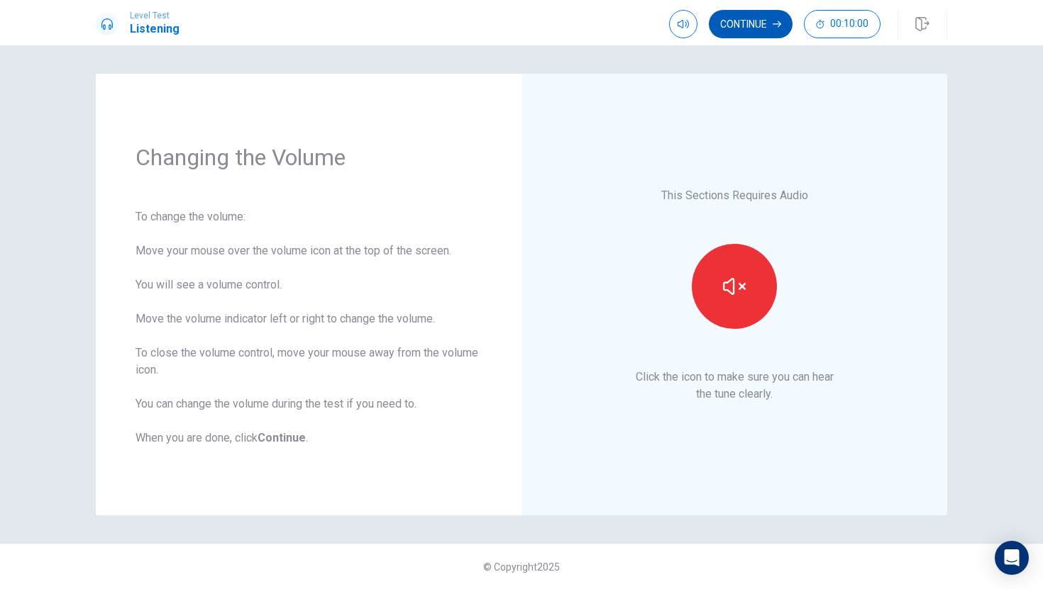 Image resolution: width=1043 pixels, height=589 pixels. What do you see at coordinates (309, 157) in the screenshot?
I see `h1: Changing the Volume` at bounding box center [309, 157].